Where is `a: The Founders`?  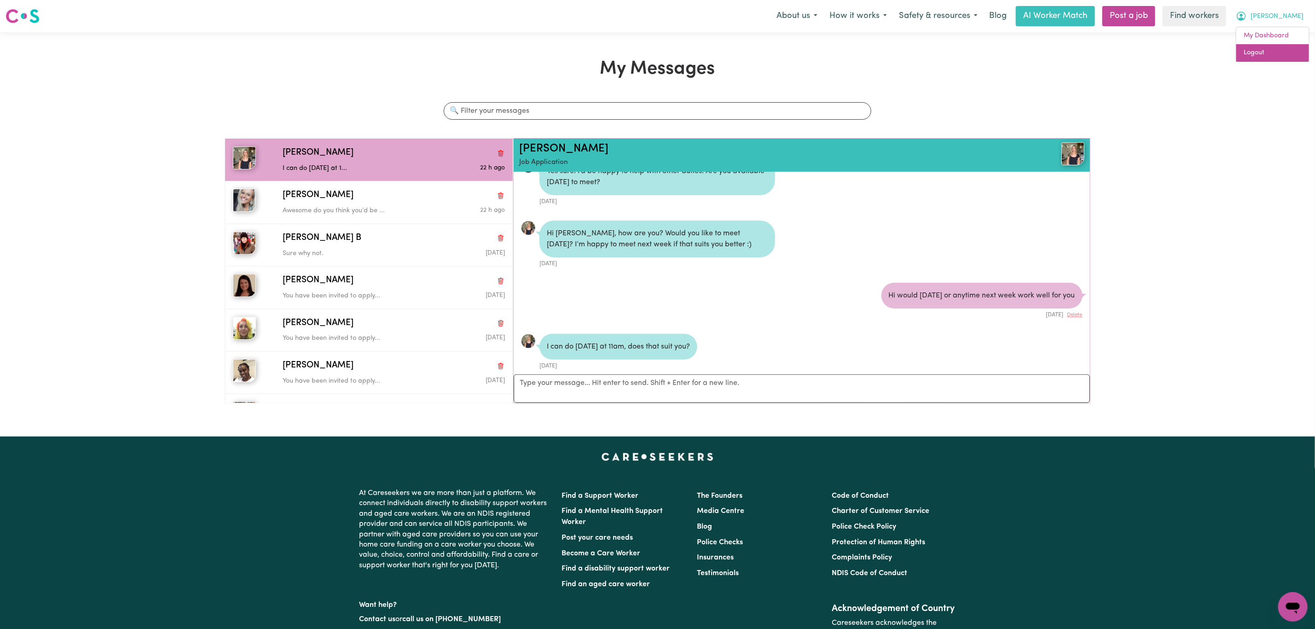
a: The Founders is located at coordinates (719, 496).